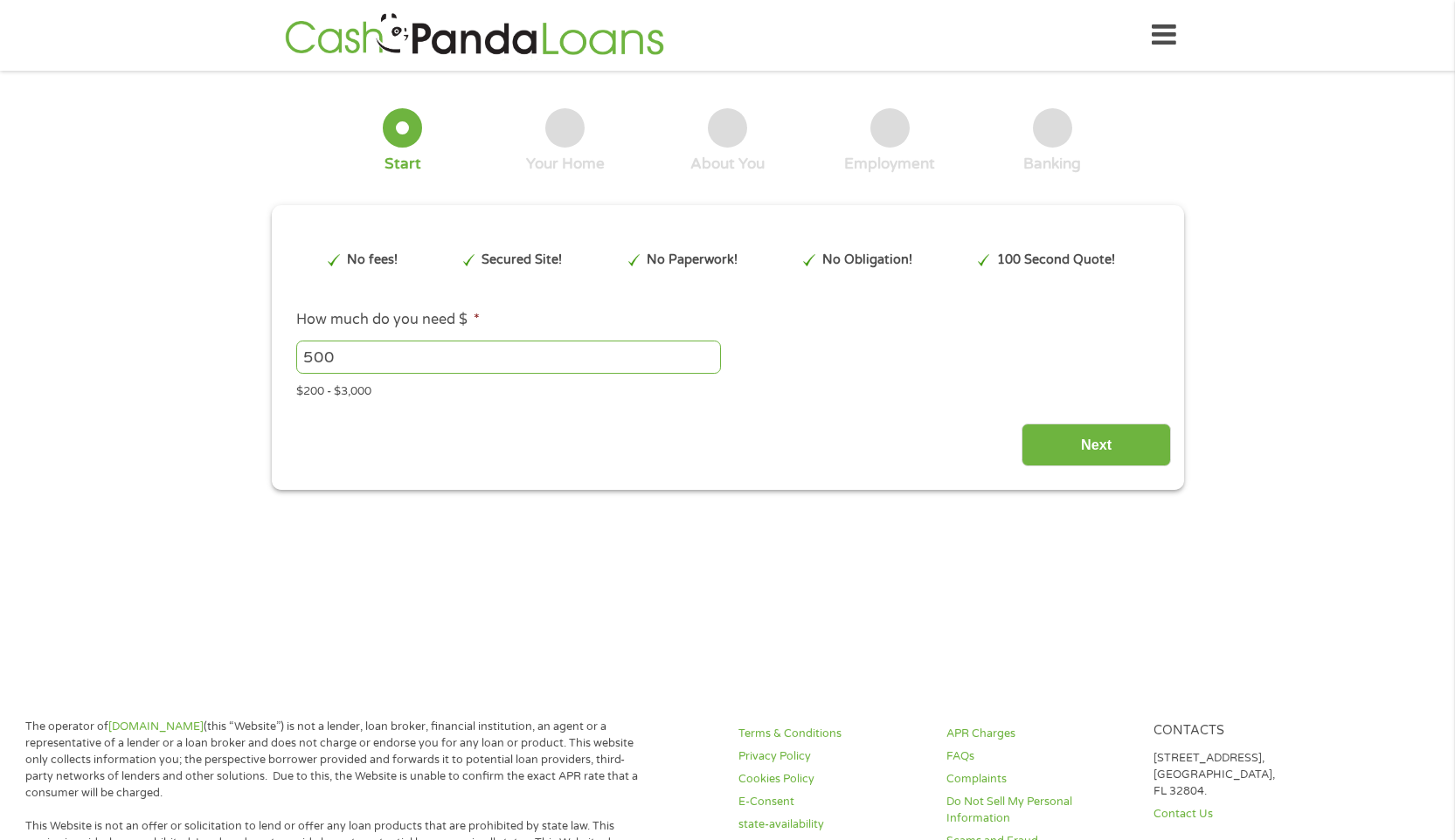 This screenshot has height=840, width=1455. I want to click on div: Employment, so click(889, 164).